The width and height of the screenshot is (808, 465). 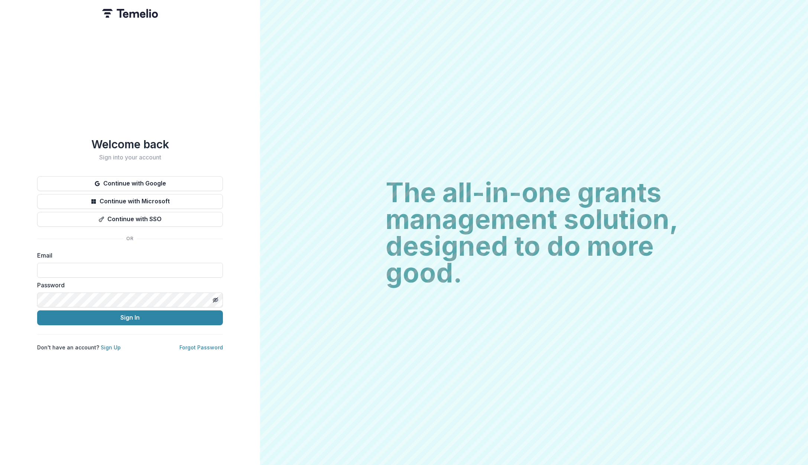 I want to click on p: Don't have an account?, so click(x=79, y=347).